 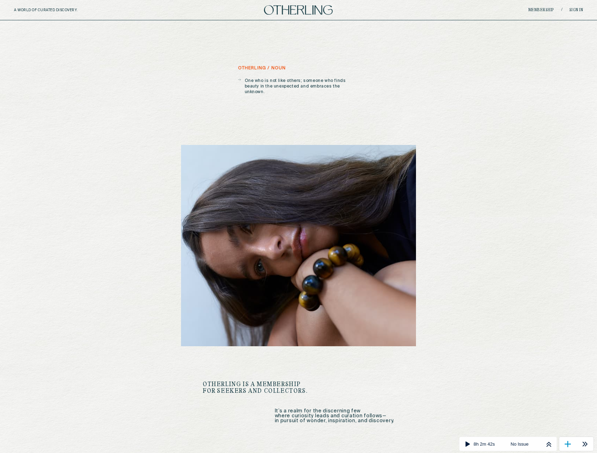 I want to click on a: Membership, so click(x=541, y=10).